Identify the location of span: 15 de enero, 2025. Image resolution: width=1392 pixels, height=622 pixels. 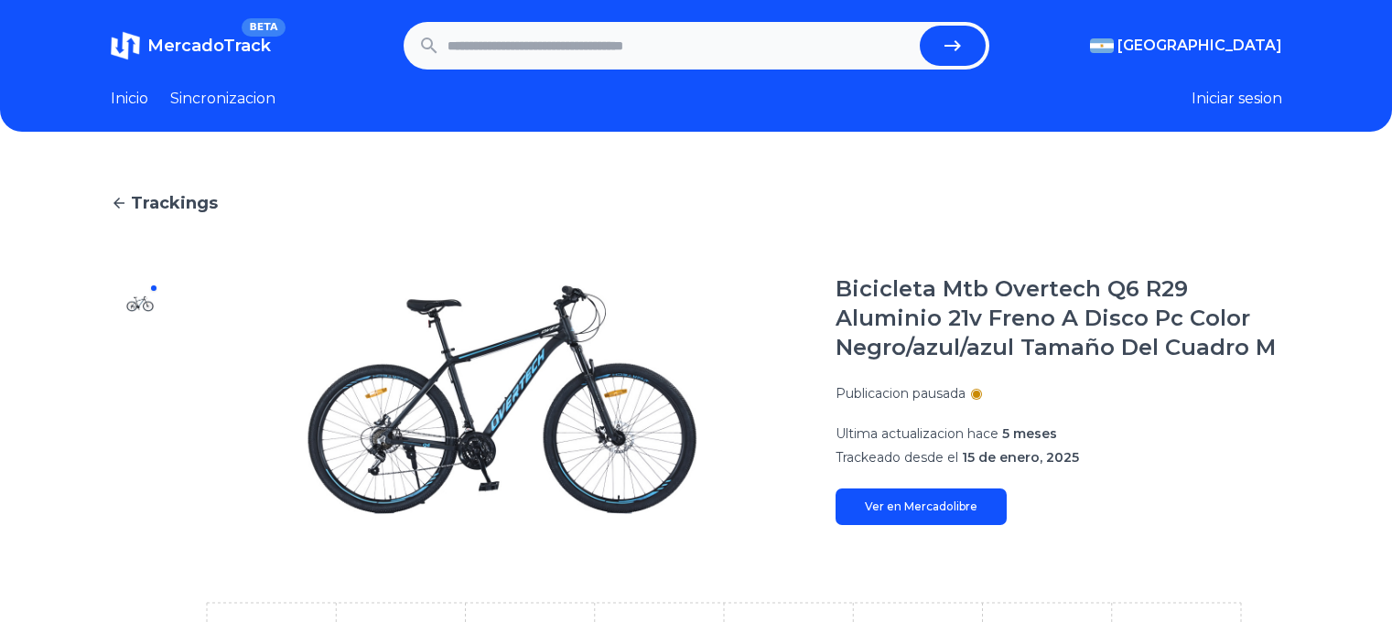
(1020, 458).